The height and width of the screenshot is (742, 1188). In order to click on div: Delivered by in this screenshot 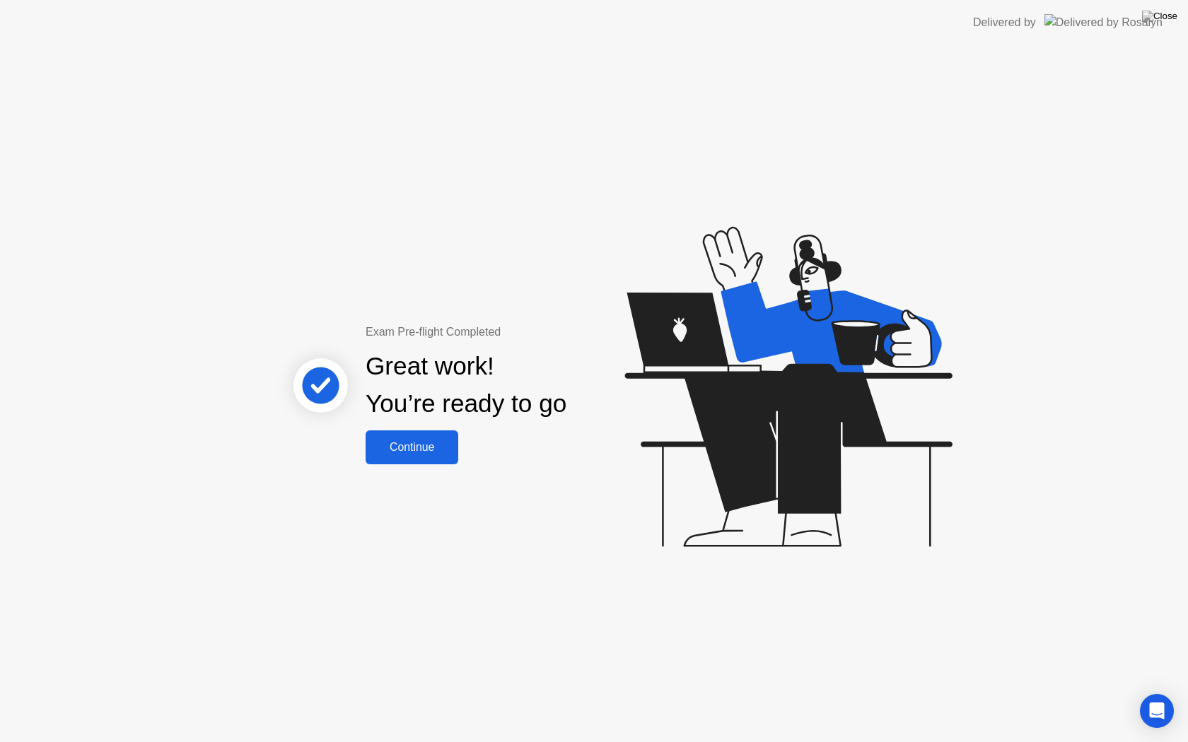, I will do `click(1004, 23)`.